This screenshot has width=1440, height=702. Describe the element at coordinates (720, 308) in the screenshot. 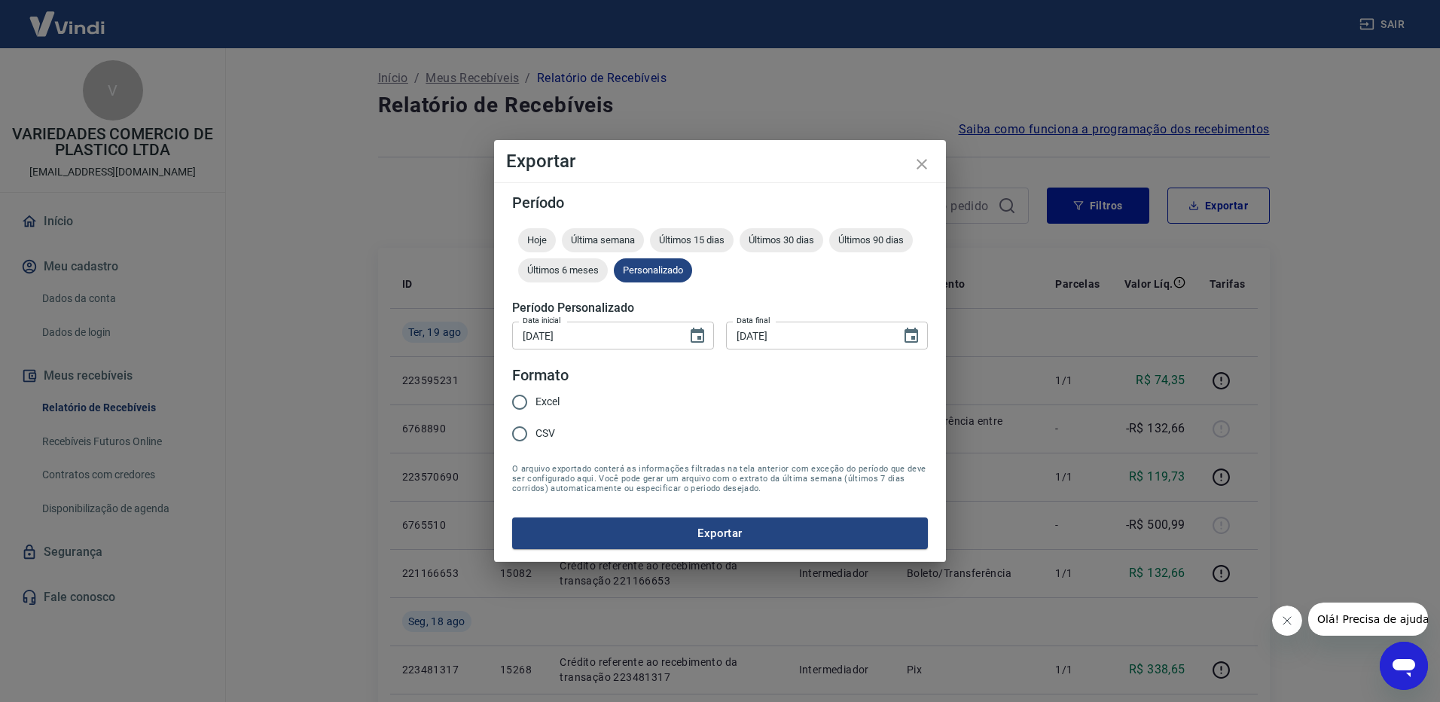

I see `h5: Período Personalizado` at that location.